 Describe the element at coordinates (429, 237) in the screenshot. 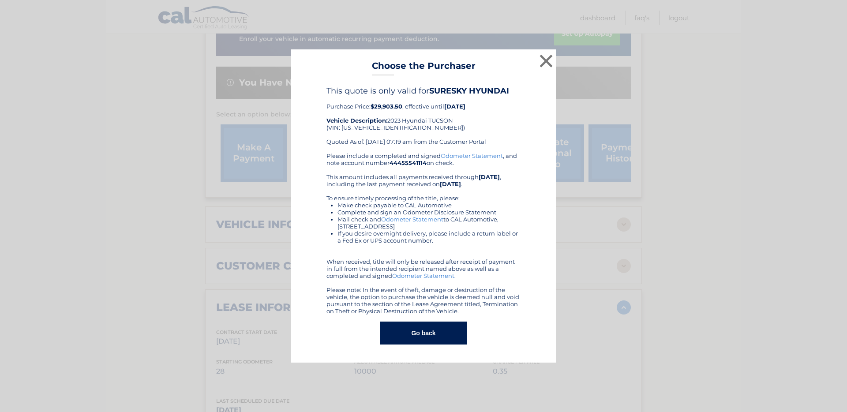

I see `li: If you desire overnight delivery, please include a return label or a Fed Ex or UPS account number.` at that location.